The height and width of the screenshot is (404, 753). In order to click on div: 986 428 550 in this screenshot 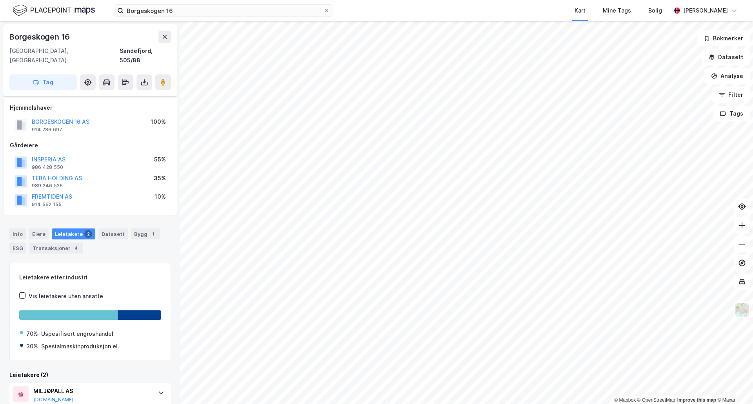, I will do `click(47, 167)`.